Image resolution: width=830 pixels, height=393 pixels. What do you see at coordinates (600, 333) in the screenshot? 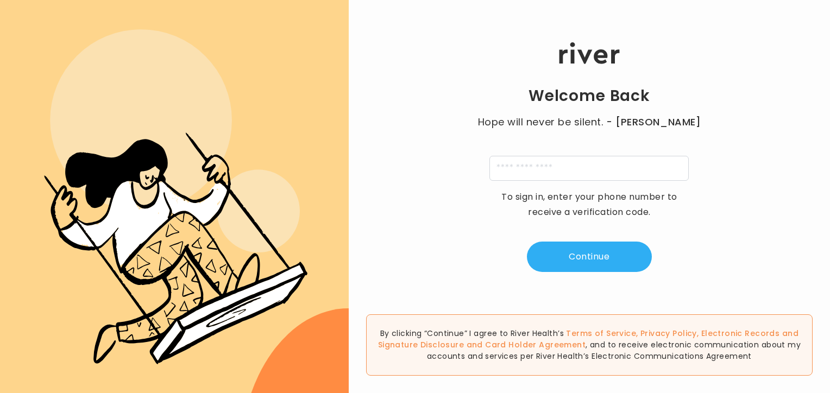
I see `a: Terms of Service` at bounding box center [600, 333].